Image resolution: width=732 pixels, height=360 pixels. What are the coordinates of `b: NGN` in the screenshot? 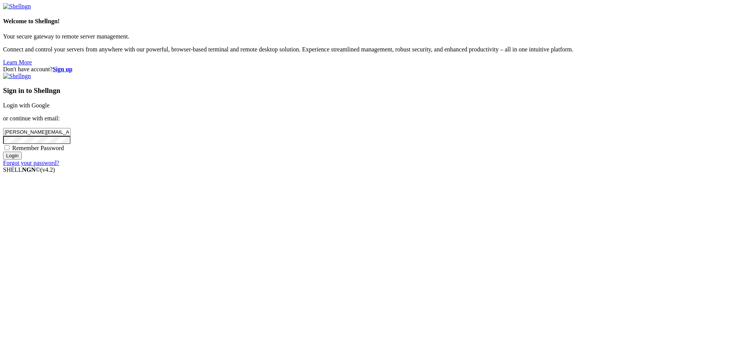 It's located at (29, 170).